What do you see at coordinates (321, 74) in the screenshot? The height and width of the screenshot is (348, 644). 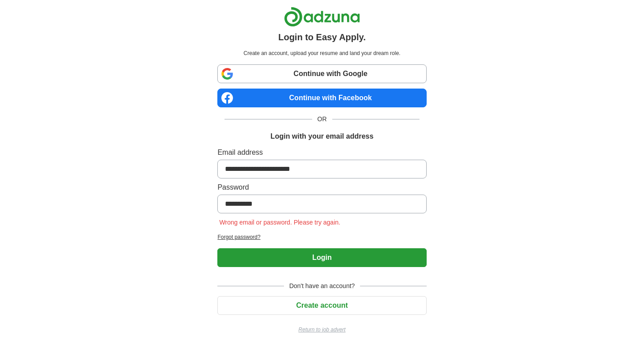 I see `a: Continue with Google` at bounding box center [321, 74].